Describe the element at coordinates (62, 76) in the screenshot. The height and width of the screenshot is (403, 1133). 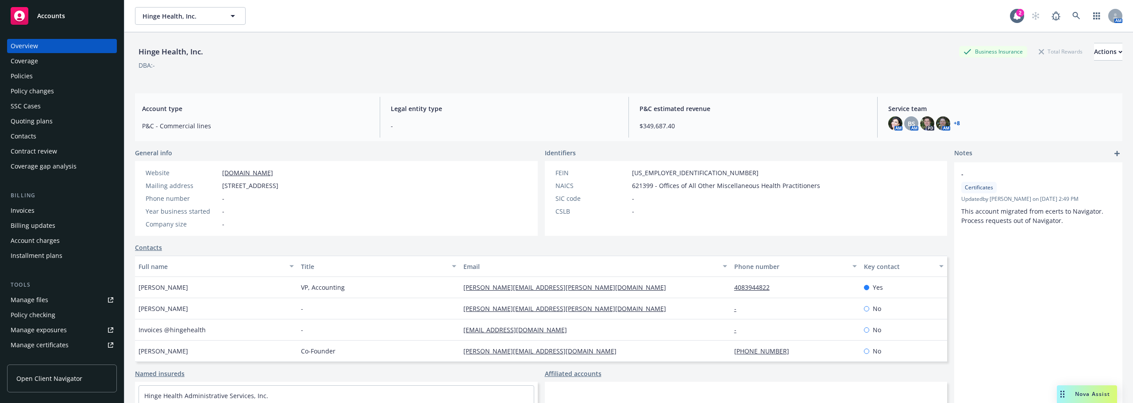
I see `a: Policies` at that location.